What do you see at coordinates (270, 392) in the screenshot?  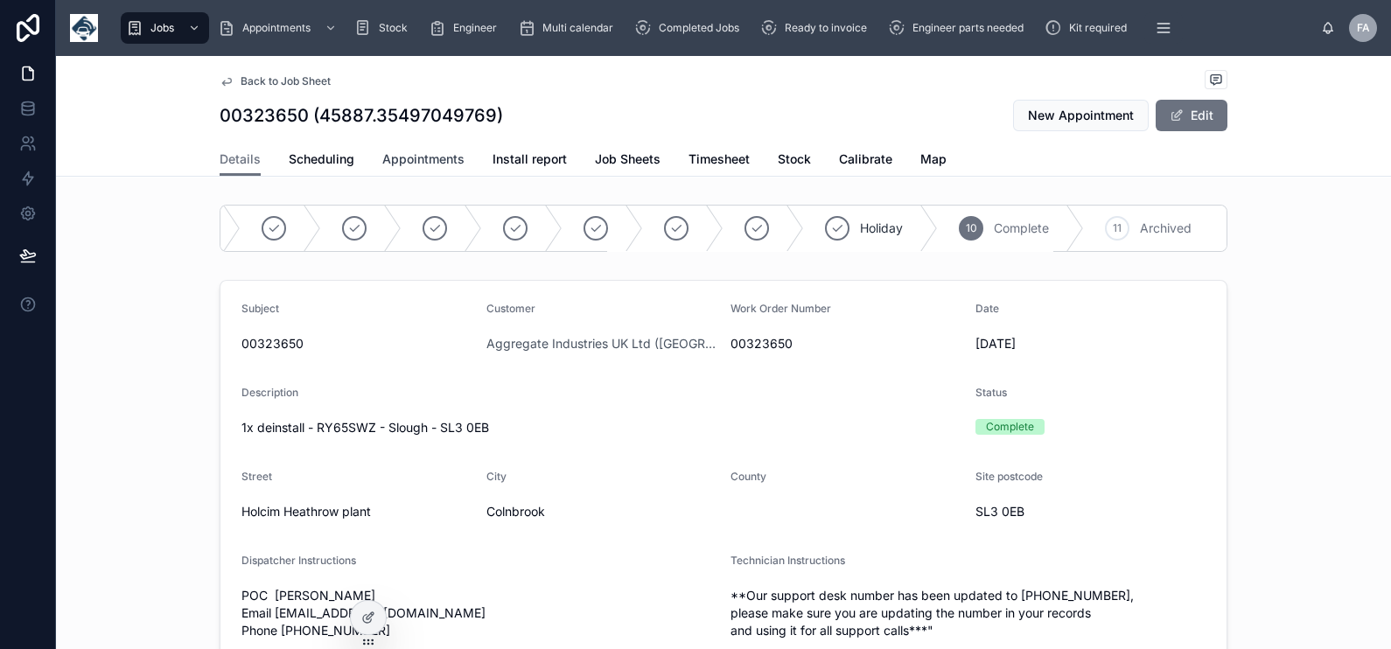 I see `span: Description` at bounding box center [270, 392].